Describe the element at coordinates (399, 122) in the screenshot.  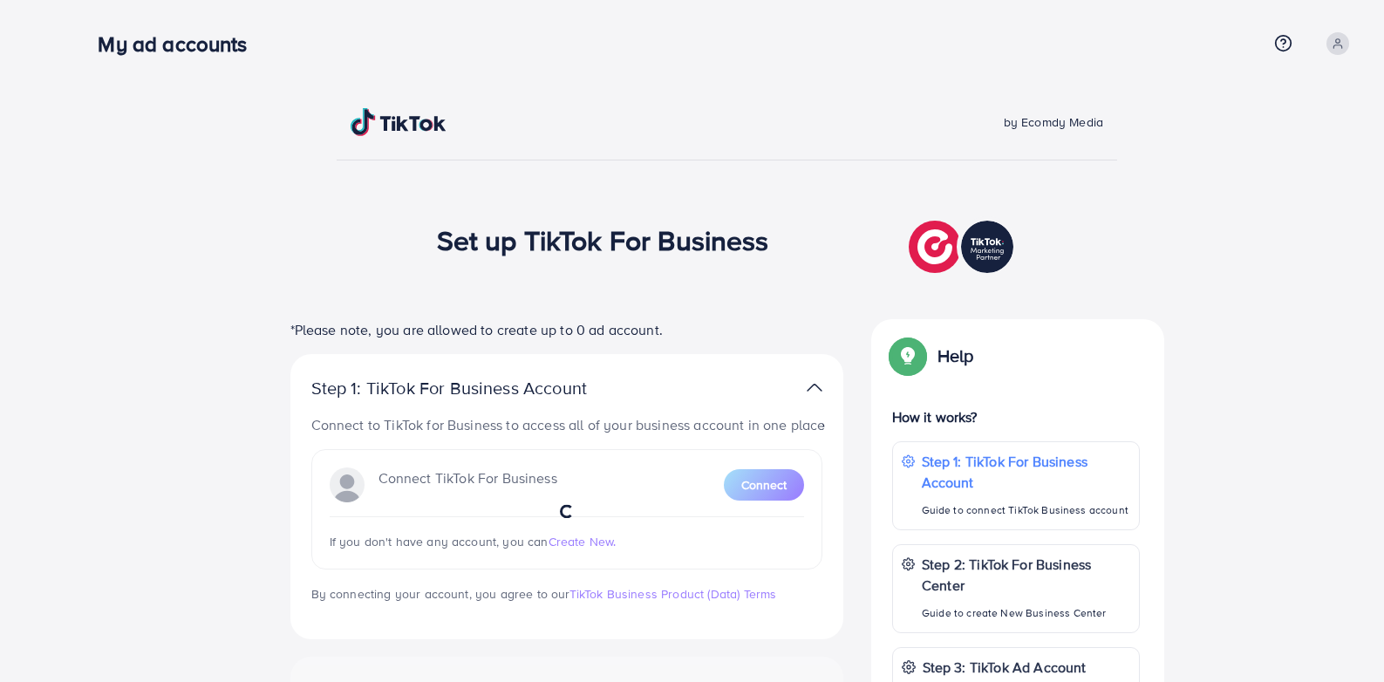
I see `img: TikTok` at that location.